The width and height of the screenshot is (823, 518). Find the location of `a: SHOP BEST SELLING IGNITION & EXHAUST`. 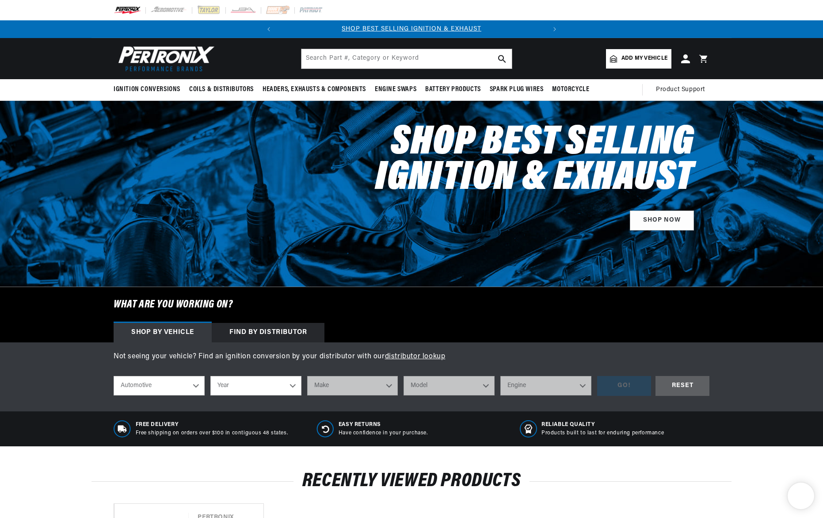

a: SHOP BEST SELLING IGNITION & EXHAUST is located at coordinates (412, 29).